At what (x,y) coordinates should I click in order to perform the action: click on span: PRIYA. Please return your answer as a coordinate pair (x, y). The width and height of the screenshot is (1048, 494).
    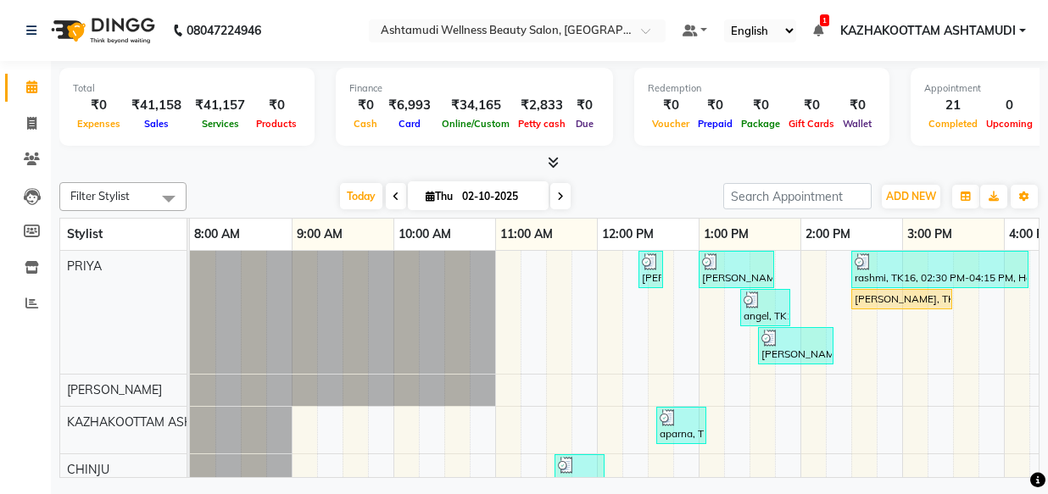
    Looking at the image, I should click on (84, 266).